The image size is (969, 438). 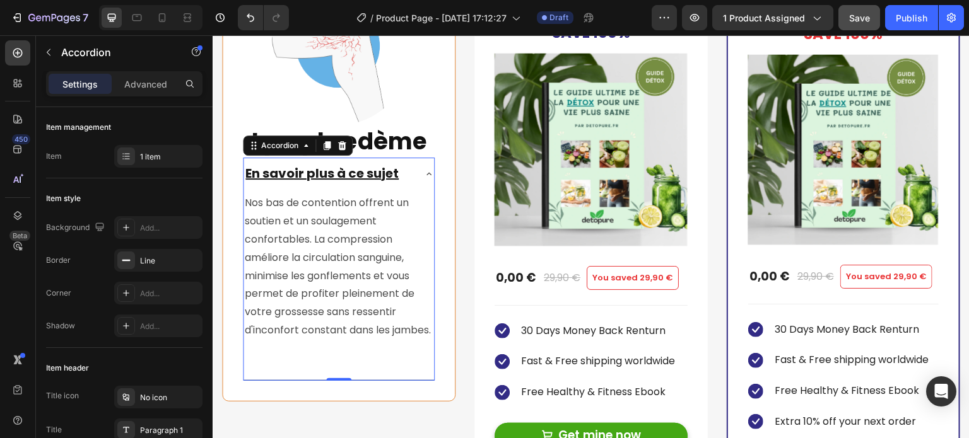 I want to click on p: Settings, so click(x=80, y=84).